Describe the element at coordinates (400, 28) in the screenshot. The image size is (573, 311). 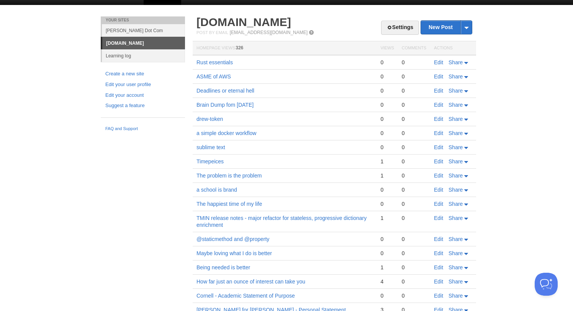
I see `a: Settings` at that location.